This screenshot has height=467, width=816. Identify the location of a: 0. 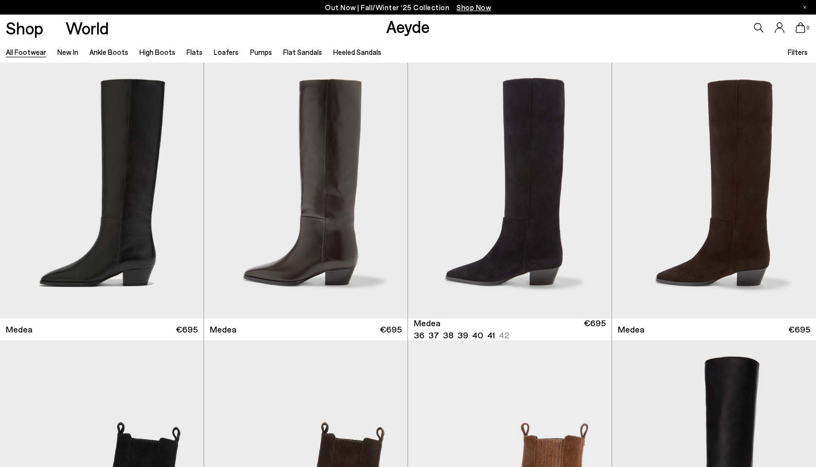
(800, 28).